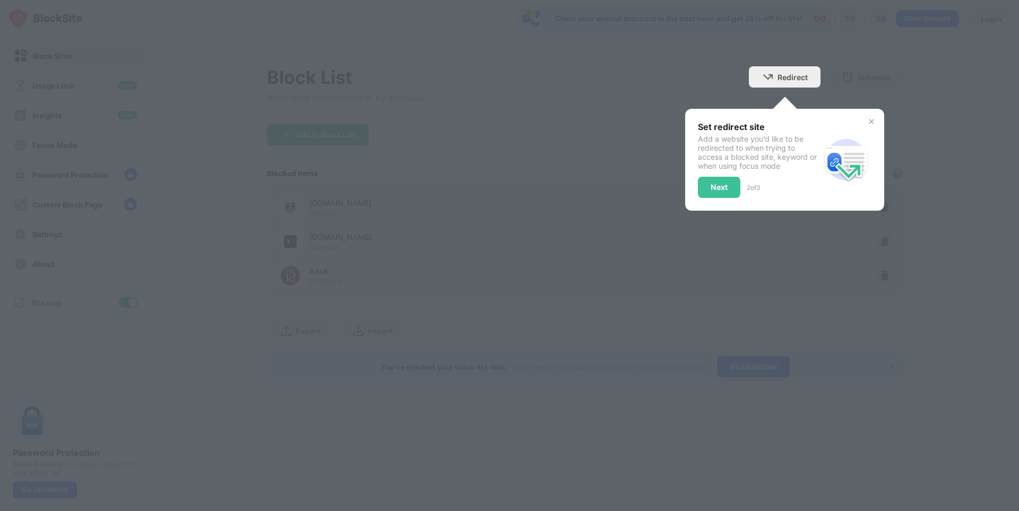  What do you see at coordinates (872, 122) in the screenshot?
I see `img: x-button.svg` at bounding box center [872, 122].